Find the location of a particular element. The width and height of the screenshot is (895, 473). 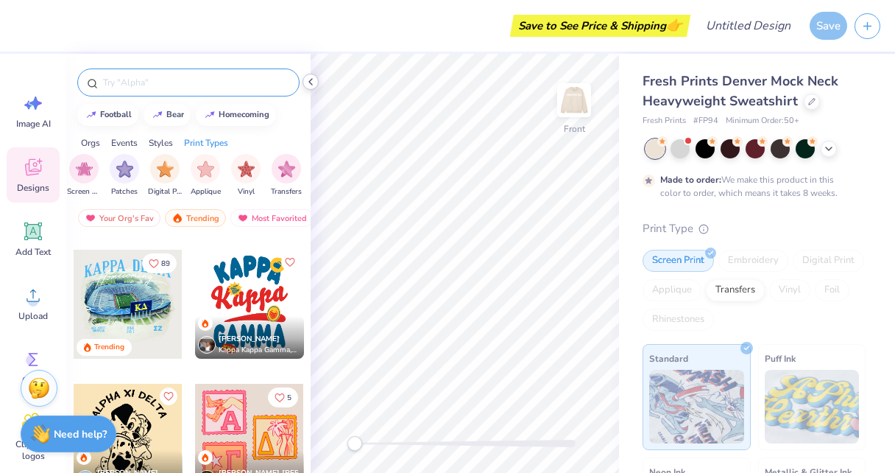

span: Add Text is located at coordinates (33, 252).